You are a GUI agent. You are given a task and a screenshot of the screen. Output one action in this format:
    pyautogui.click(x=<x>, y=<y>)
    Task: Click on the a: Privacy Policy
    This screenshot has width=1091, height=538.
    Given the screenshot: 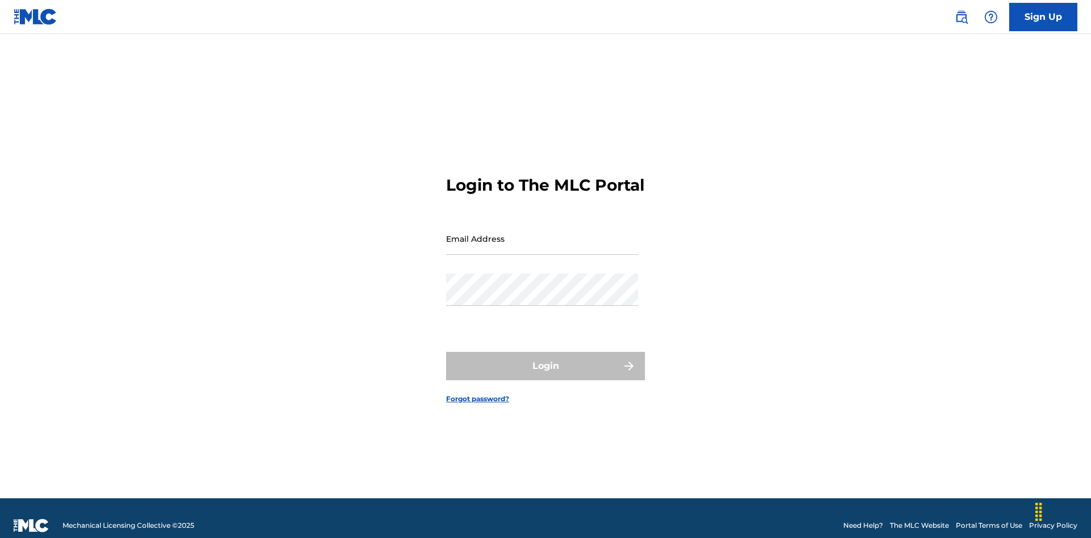 What is the action you would take?
    pyautogui.click(x=1052, y=526)
    